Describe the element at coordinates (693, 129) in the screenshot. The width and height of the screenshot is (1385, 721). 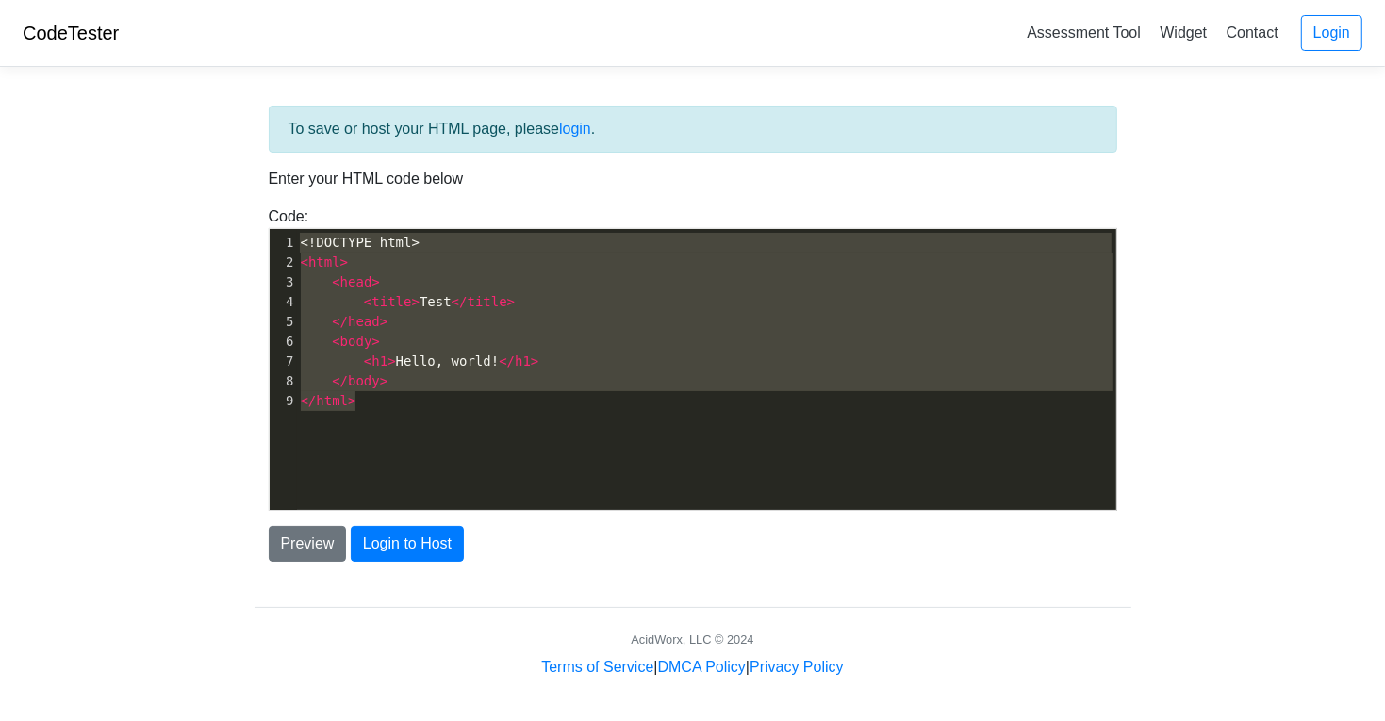
I see `div: To save or host your HTML page, please .` at that location.